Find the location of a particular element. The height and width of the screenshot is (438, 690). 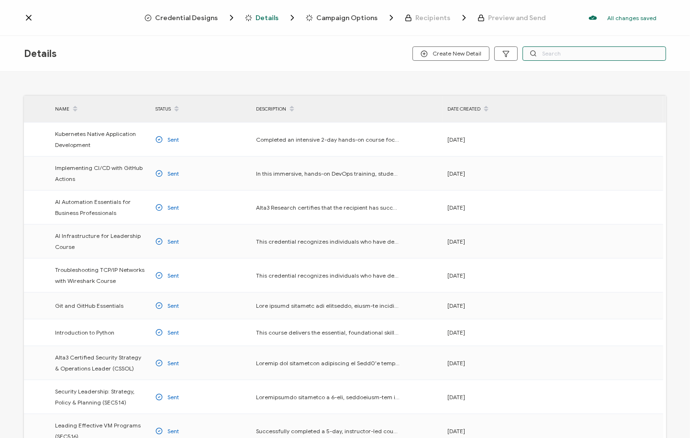

span: Kubernetes Native Application Development is located at coordinates (100, 139).